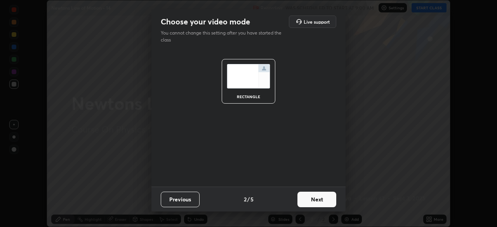 The image size is (497, 227). I want to click on h2: Choose your video mode, so click(205, 22).